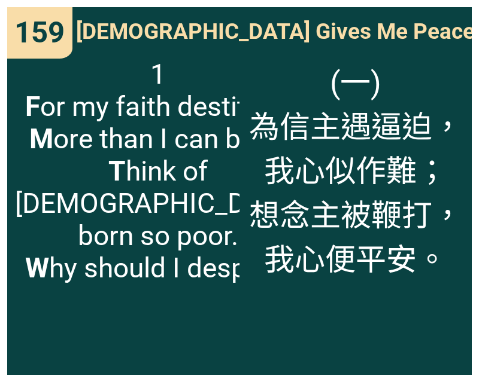 The height and width of the screenshot is (382, 479). What do you see at coordinates (117, 171) in the screenshot?
I see `b: T` at bounding box center [117, 171].